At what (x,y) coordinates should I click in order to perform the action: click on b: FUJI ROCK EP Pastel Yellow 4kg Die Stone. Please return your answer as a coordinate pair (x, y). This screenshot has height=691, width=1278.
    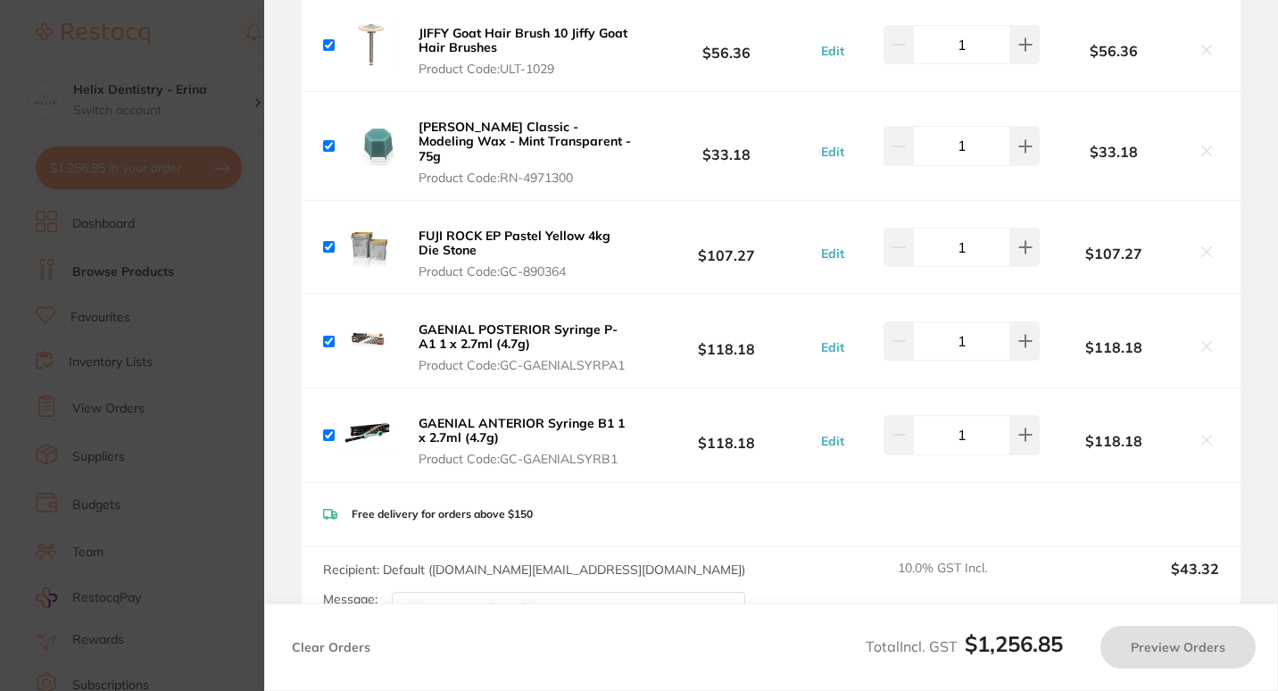
    Looking at the image, I should click on (514, 243).